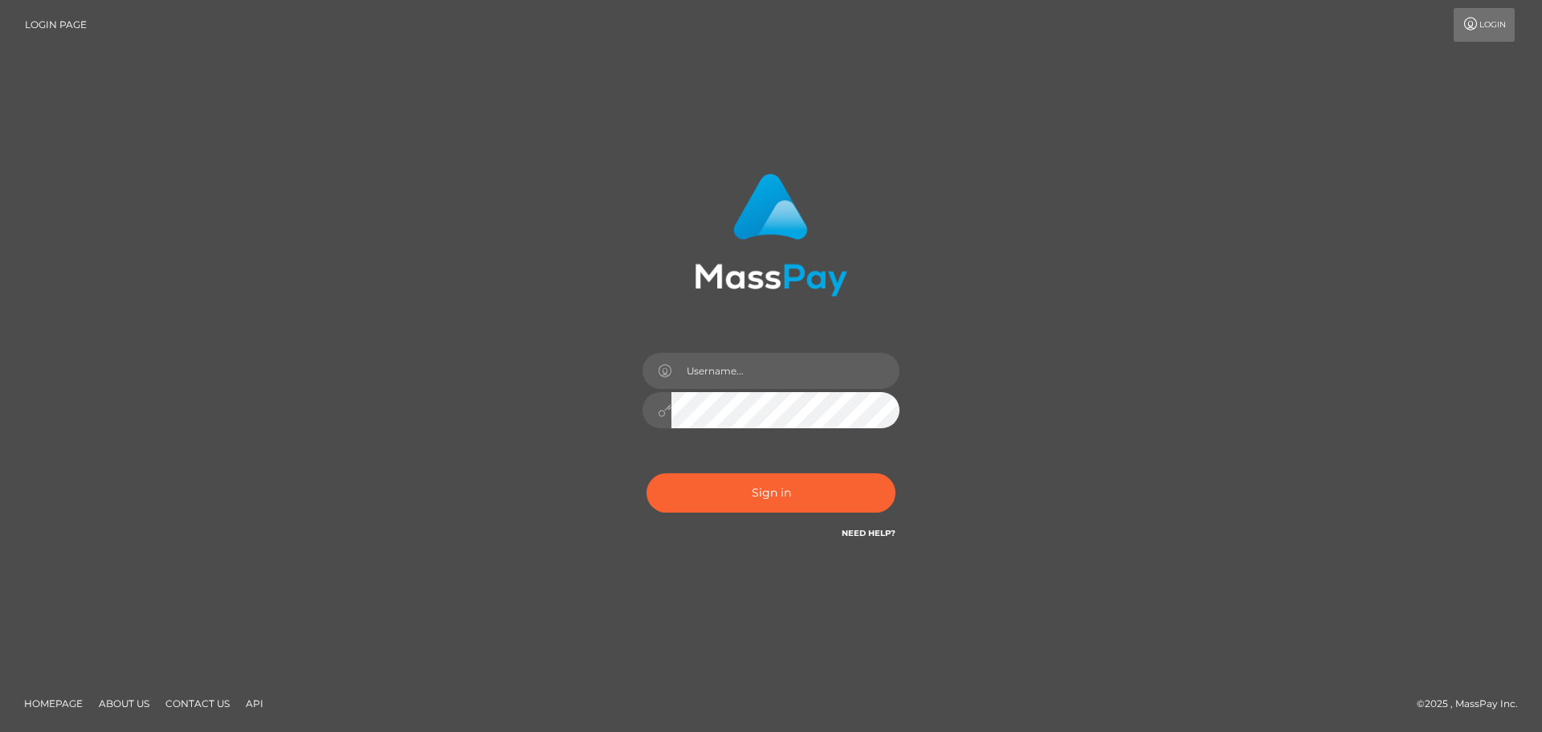  What do you see at coordinates (771, 235) in the screenshot?
I see `img: MassPay Login` at bounding box center [771, 235].